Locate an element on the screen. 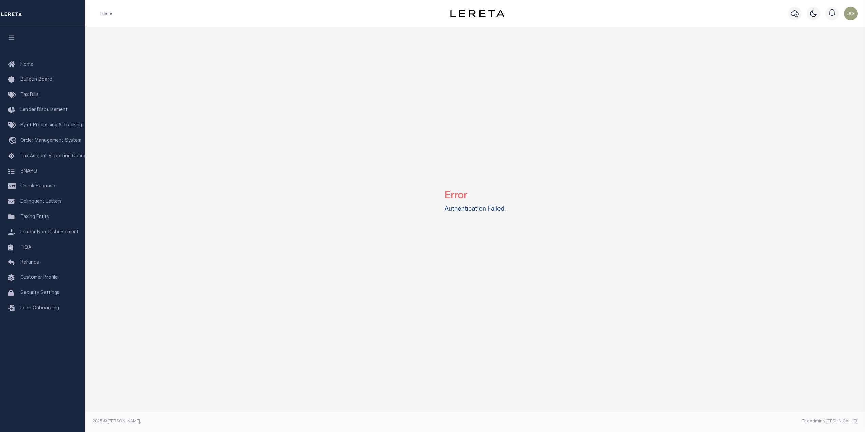  span: Delinquent Letters is located at coordinates (41, 202).